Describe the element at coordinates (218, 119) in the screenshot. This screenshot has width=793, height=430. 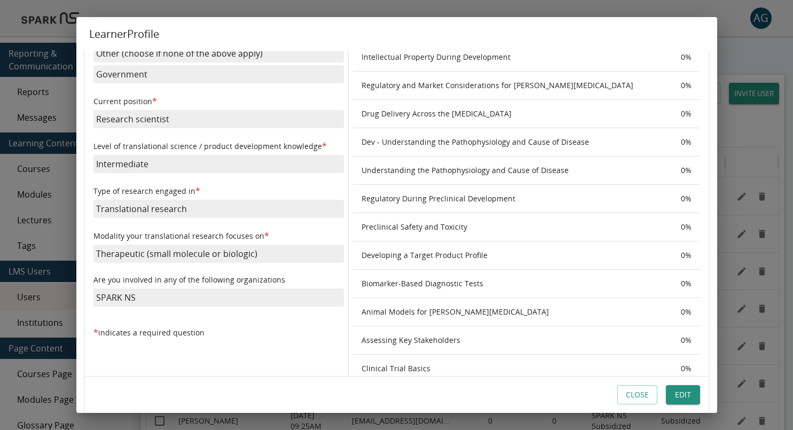
I see `p: Research scientist` at that location.